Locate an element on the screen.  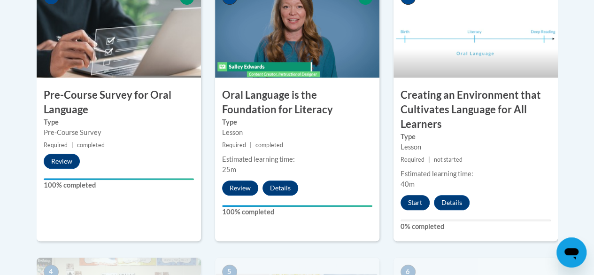
h3: Pre-Course Survey for Oral Language is located at coordinates (119, 102).